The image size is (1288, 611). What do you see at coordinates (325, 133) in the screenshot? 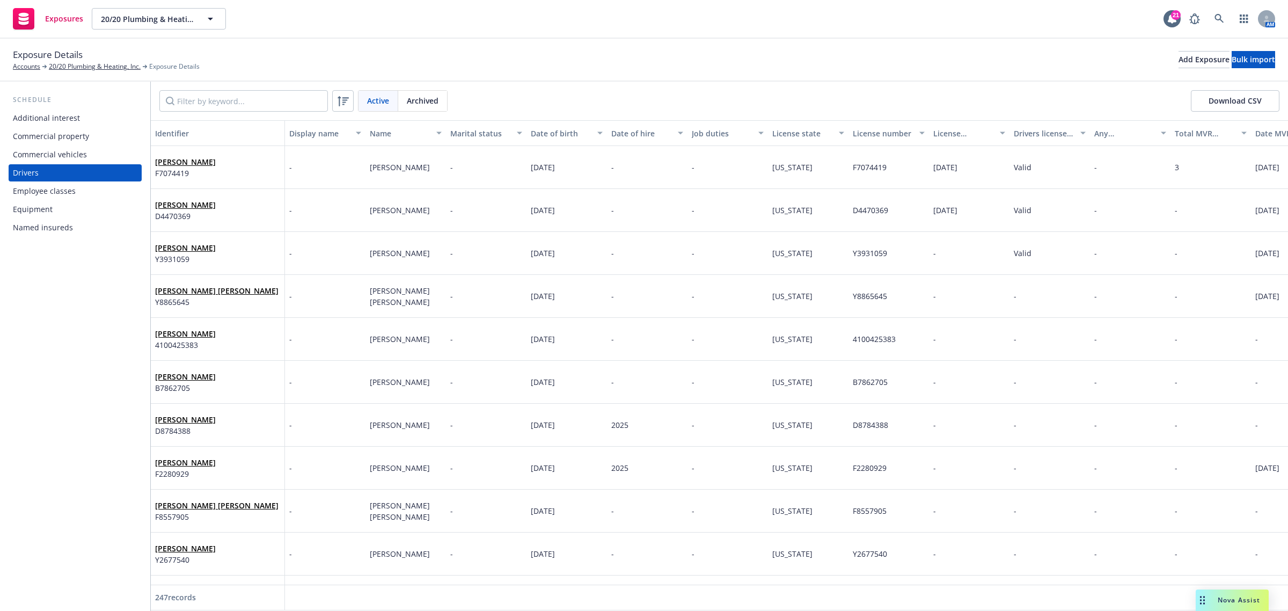
I see `button: Display name` at bounding box center [325, 133].